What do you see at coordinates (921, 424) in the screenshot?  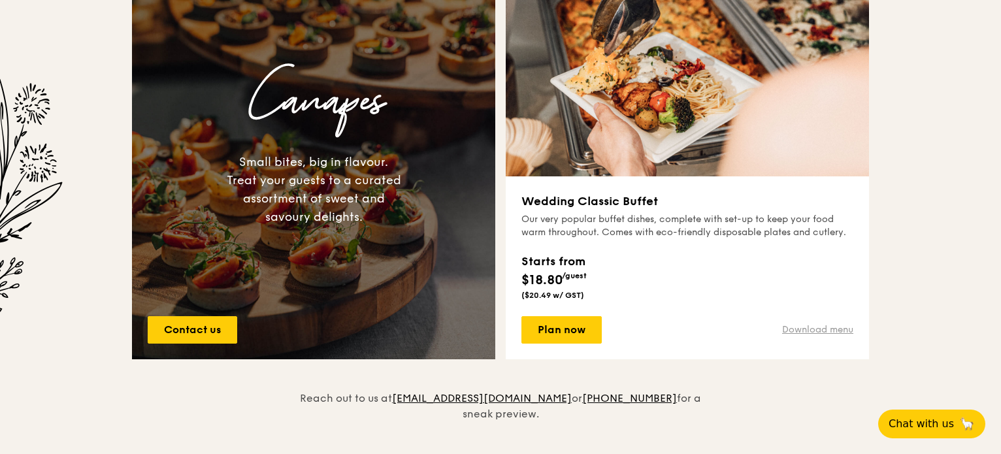 I see `span: Chat with us` at bounding box center [921, 424].